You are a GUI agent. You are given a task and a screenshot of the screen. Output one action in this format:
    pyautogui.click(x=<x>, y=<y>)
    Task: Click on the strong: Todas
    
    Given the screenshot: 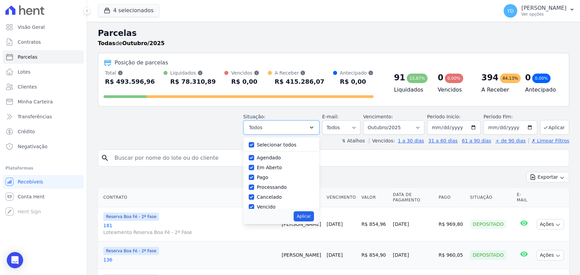 What is the action you would take?
    pyautogui.click(x=107, y=43)
    